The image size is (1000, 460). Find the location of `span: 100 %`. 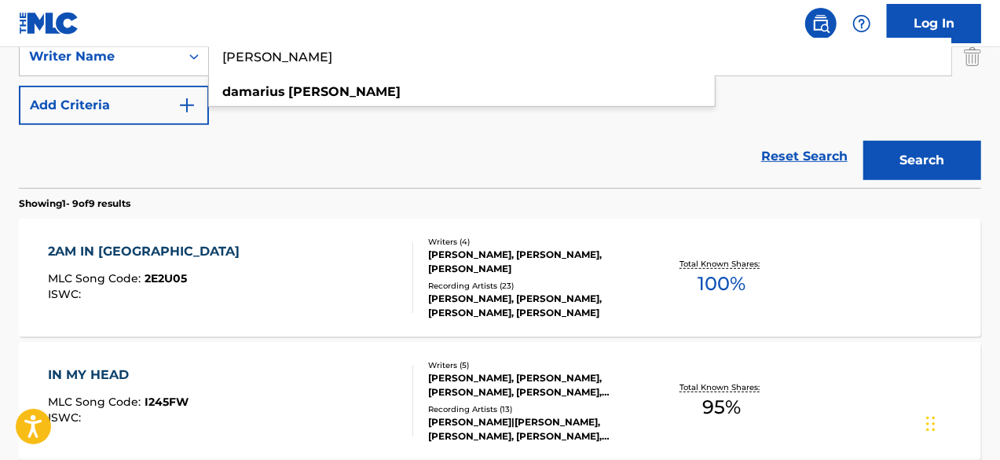

span: 100 % is located at coordinates (722, 284).